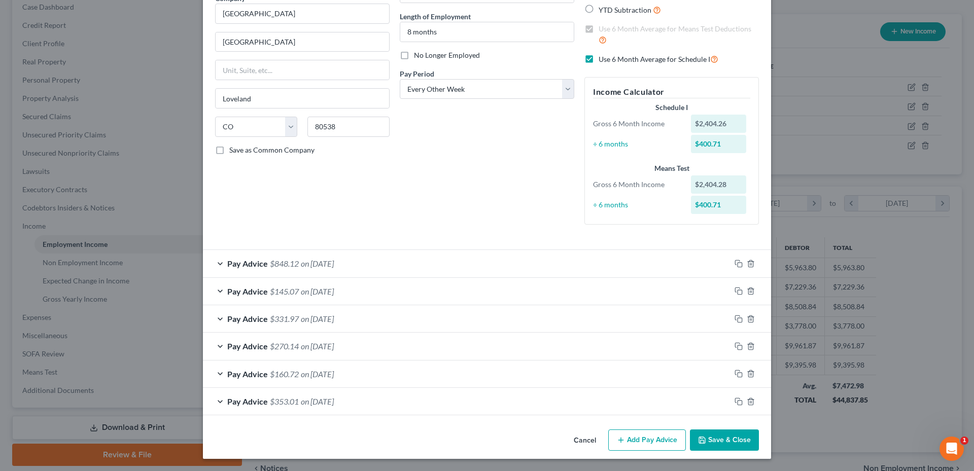  What do you see at coordinates (435, 16) in the screenshot?
I see `label: Length of Employment` at bounding box center [435, 16].